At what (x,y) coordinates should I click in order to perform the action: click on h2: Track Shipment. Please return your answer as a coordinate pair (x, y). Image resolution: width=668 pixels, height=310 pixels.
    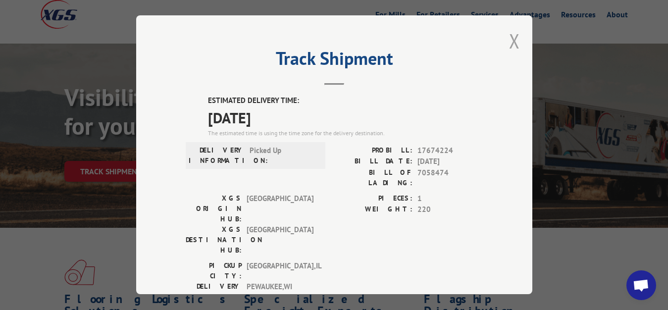
    Looking at the image, I should click on (334, 61).